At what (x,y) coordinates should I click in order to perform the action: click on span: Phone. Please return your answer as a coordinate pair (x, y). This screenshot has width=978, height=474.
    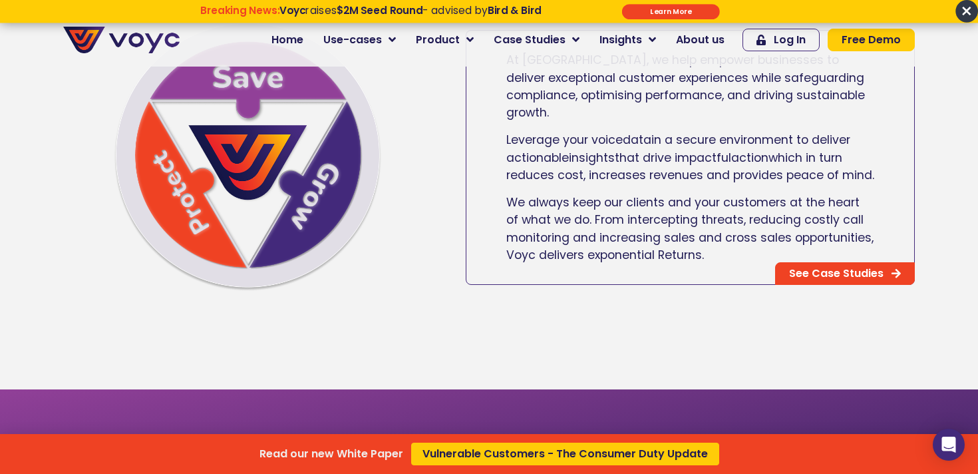
    Looking at the image, I should click on (193, 61).